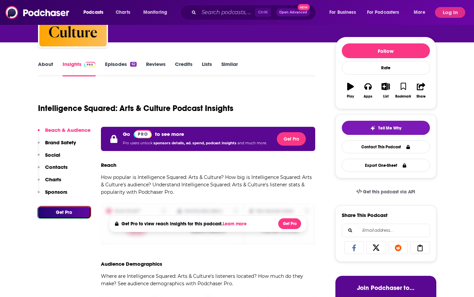 The height and width of the screenshot is (297, 474). I want to click on p: Social, so click(52, 155).